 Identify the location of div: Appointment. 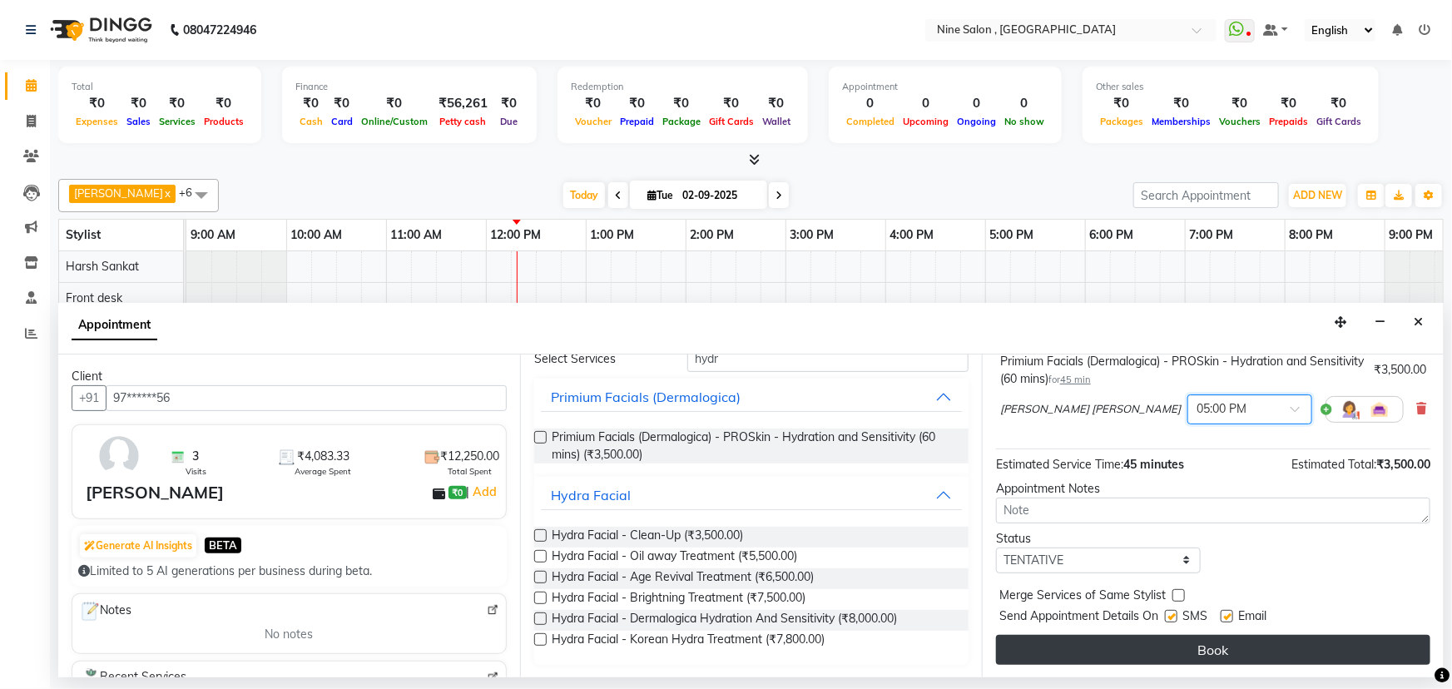
(946, 87).